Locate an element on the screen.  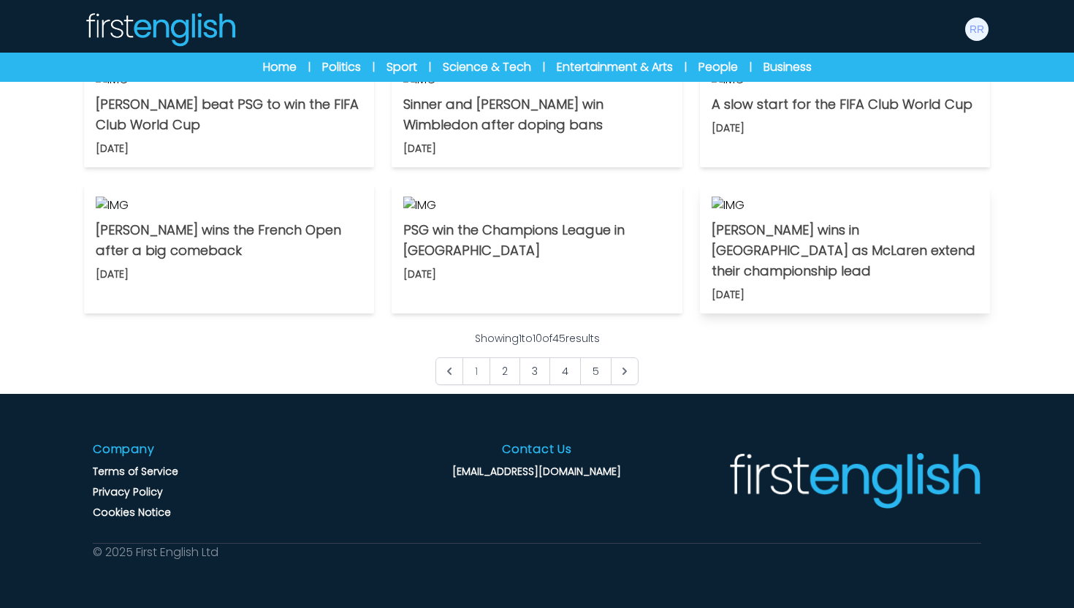
a: Privacy Policy is located at coordinates (128, 492).